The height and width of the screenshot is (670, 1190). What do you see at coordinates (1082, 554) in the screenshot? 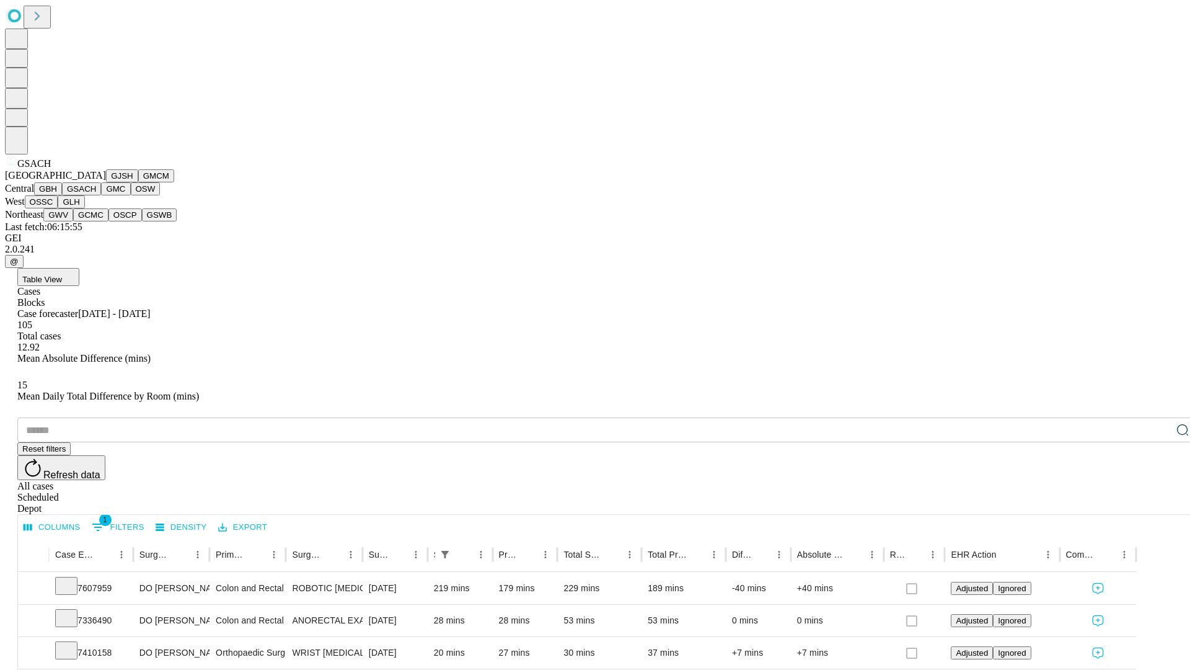
I see `div: Comments` at bounding box center [1082, 554].